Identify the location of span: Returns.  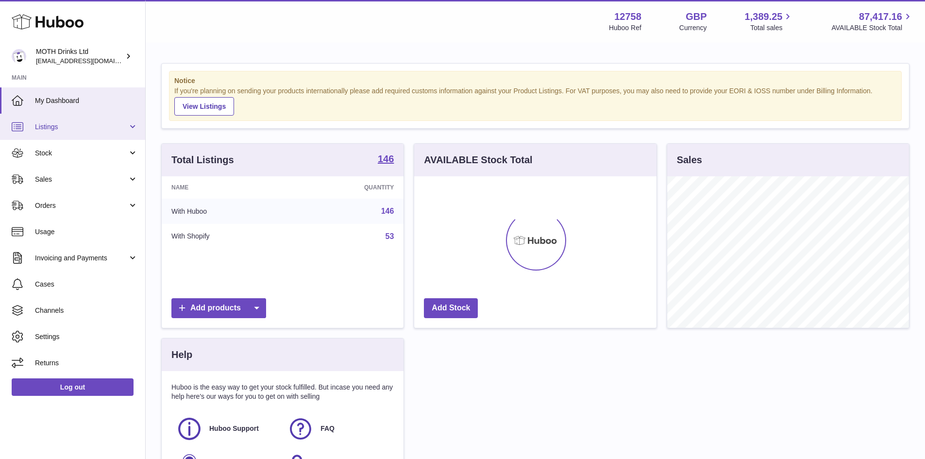
(86, 363).